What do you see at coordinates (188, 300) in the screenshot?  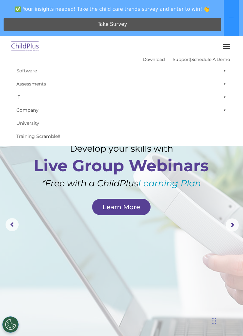 I see `div: Chat Widget` at bounding box center [188, 300].